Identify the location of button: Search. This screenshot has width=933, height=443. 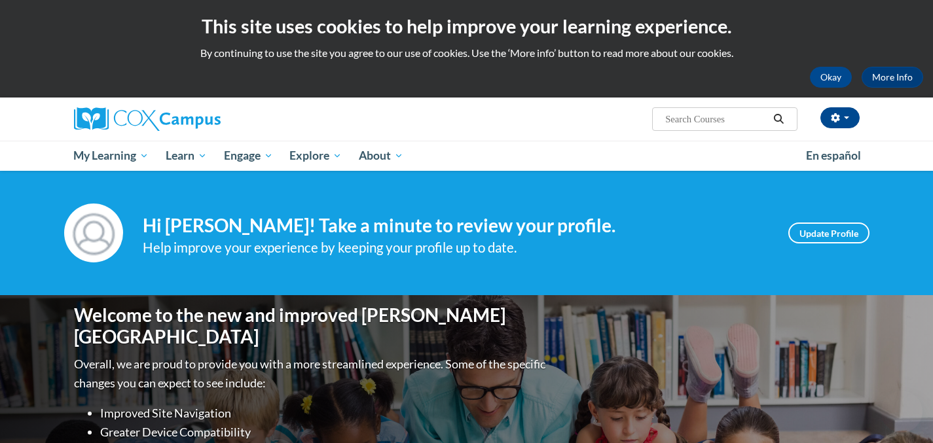
(779, 119).